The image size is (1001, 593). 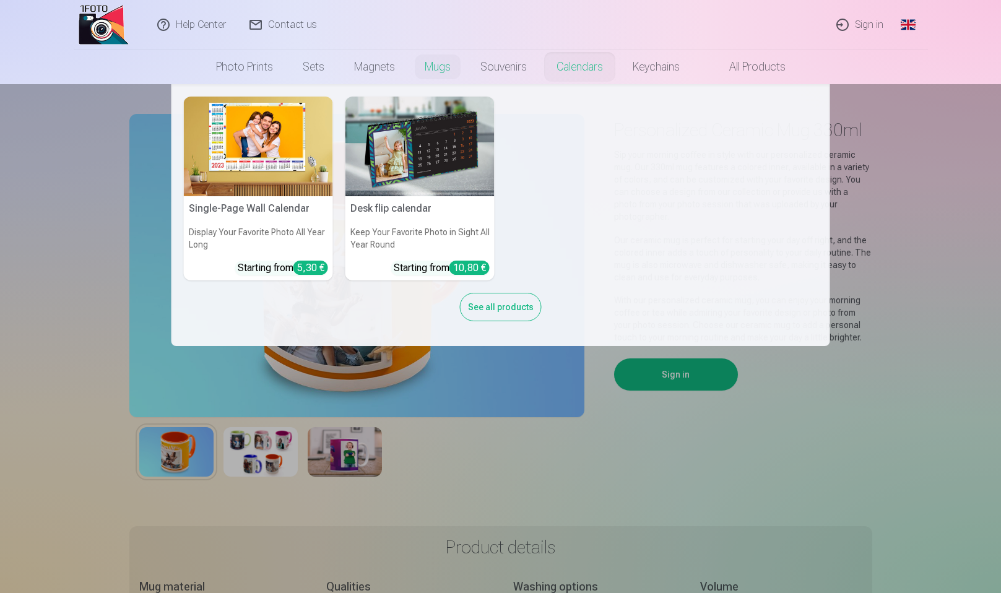 What do you see at coordinates (420, 209) in the screenshot?
I see `h5: Desk flip calendar` at bounding box center [420, 209].